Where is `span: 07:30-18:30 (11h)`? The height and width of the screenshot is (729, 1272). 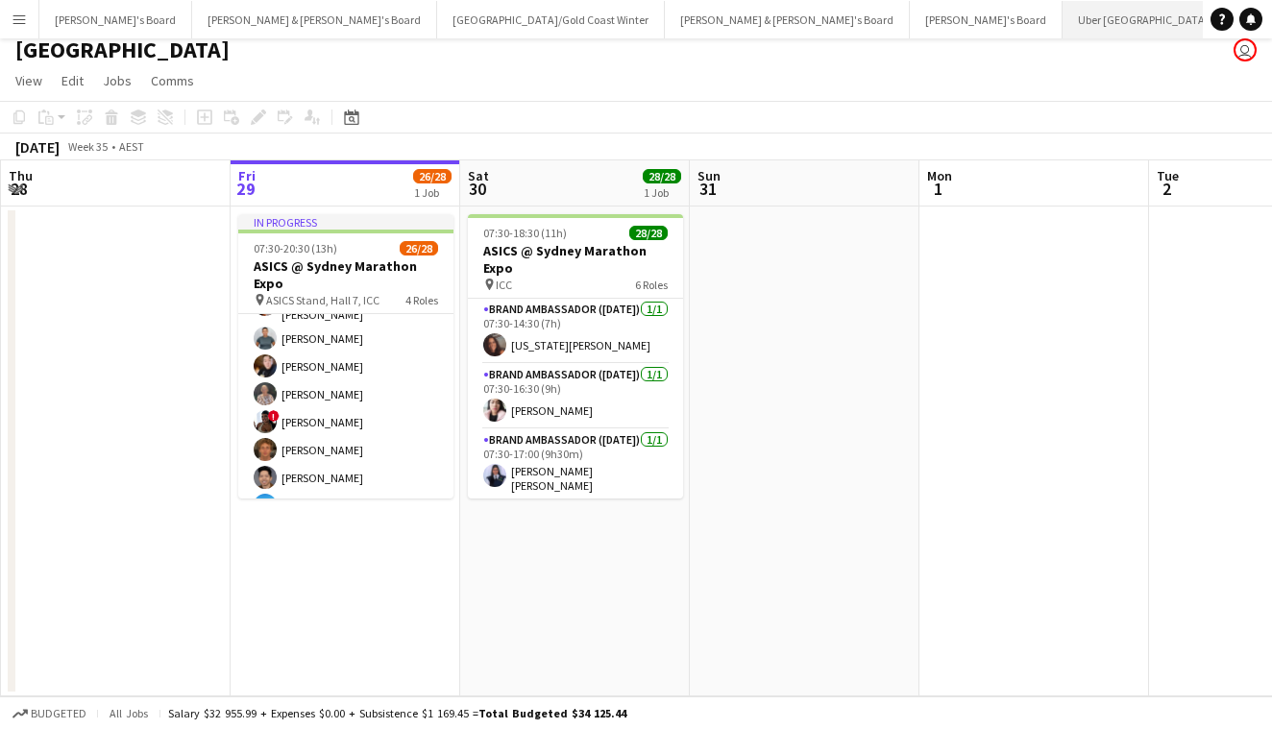
span: 07:30-18:30 (11h) is located at coordinates (525, 233).